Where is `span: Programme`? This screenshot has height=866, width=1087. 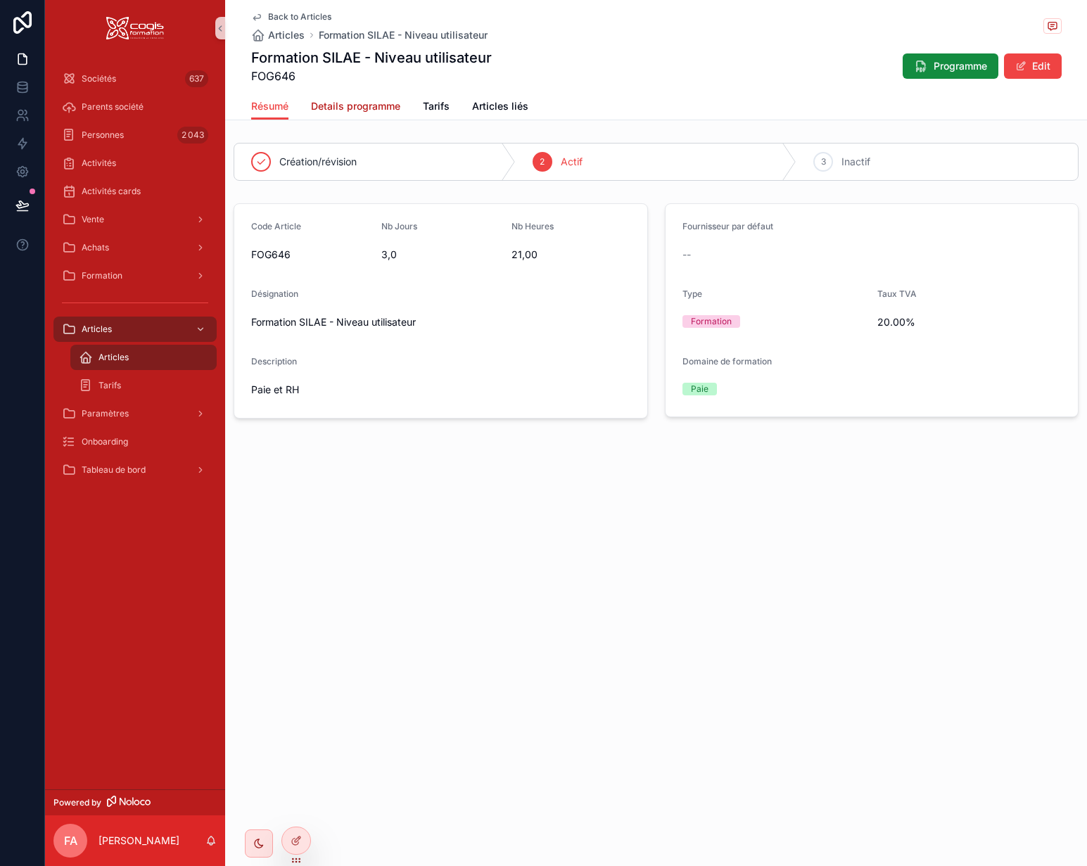
span: Programme is located at coordinates (960, 66).